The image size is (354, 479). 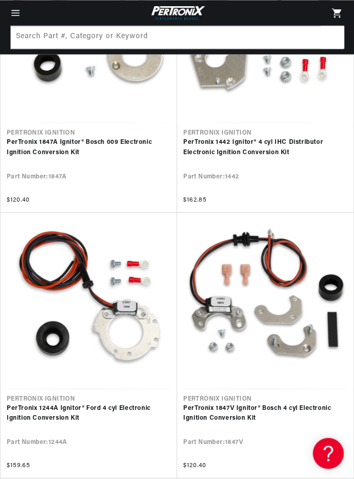 What do you see at coordinates (177, 37) in the screenshot?
I see `input: Search Part #, Category or Keyword` at bounding box center [177, 37].